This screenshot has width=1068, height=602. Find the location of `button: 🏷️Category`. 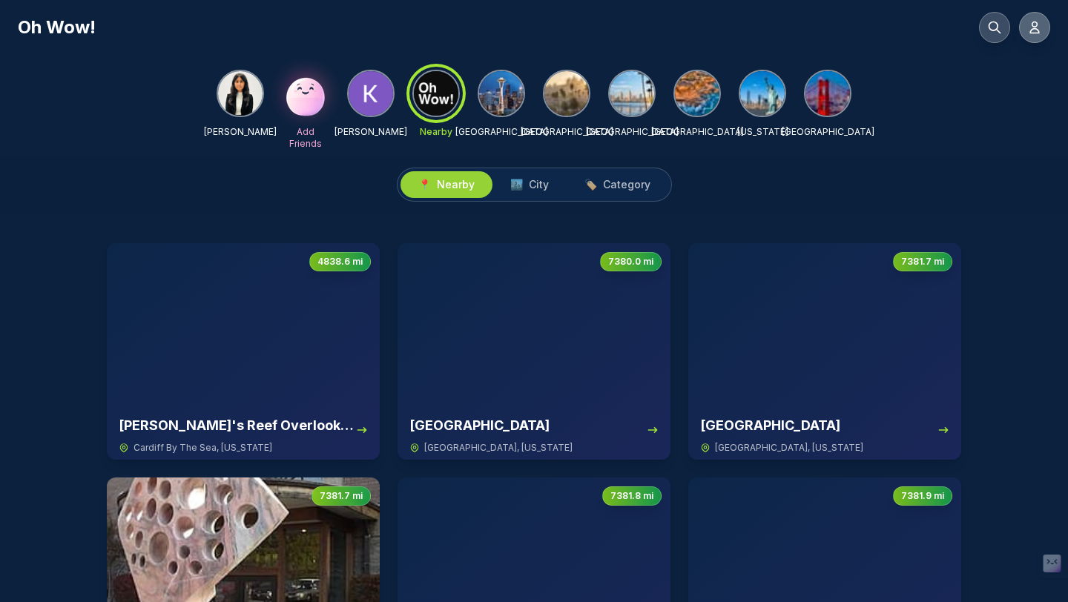

button: 🏷️Category is located at coordinates (617, 185).